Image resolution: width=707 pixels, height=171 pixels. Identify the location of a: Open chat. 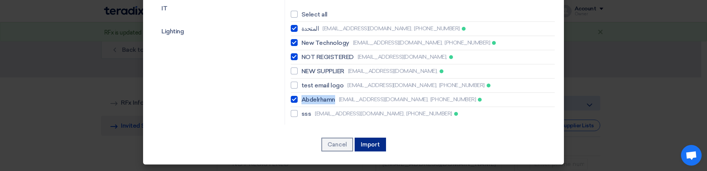
(691, 155).